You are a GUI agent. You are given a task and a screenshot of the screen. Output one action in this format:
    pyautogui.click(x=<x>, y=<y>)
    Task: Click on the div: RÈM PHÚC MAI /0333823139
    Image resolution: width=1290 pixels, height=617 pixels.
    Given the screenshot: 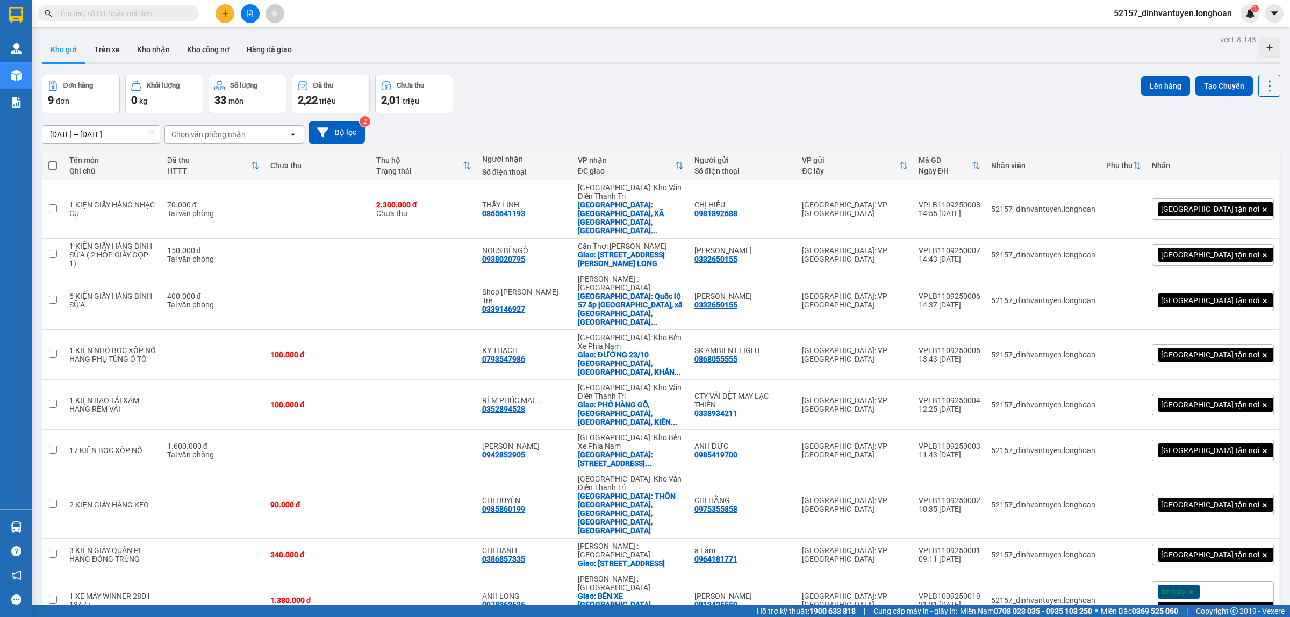 What is the action you would take?
    pyautogui.click(x=524, y=400)
    